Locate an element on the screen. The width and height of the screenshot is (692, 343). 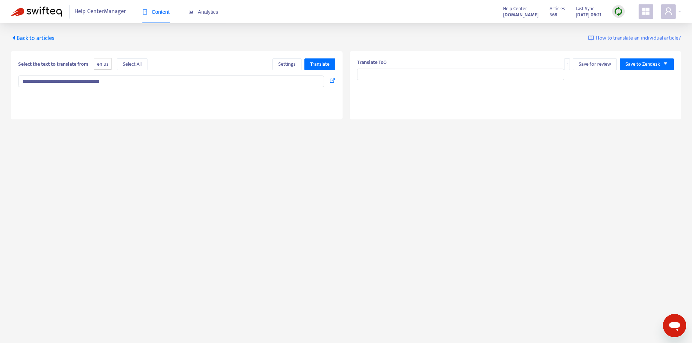
button: Save for review is located at coordinates (595, 64).